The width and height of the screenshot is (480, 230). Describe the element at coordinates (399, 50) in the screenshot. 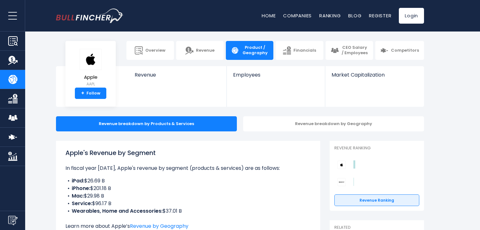

I see `a: Competitors` at that location.